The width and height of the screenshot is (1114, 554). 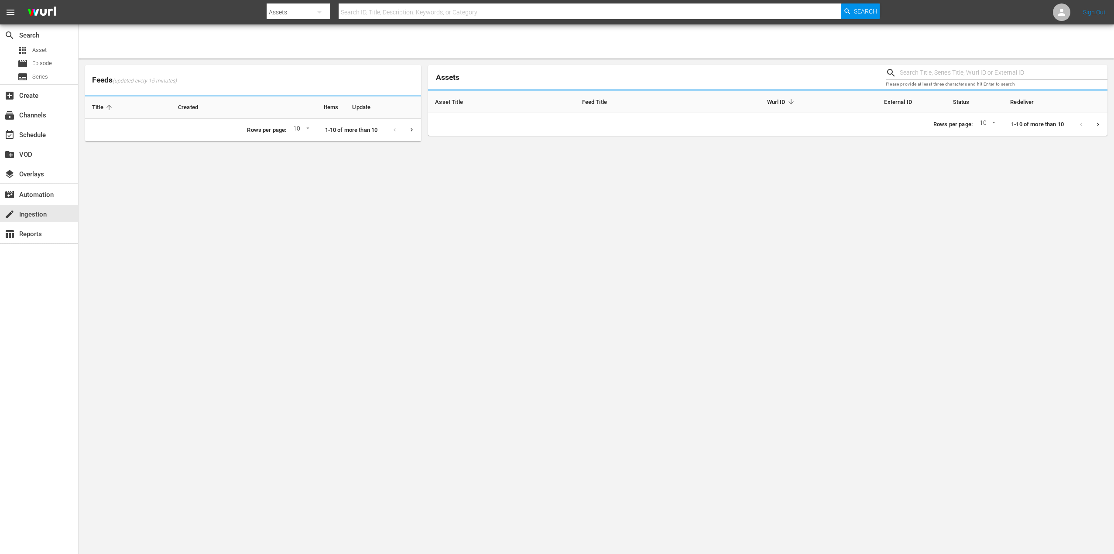 I want to click on th: External ID, so click(x=861, y=102).